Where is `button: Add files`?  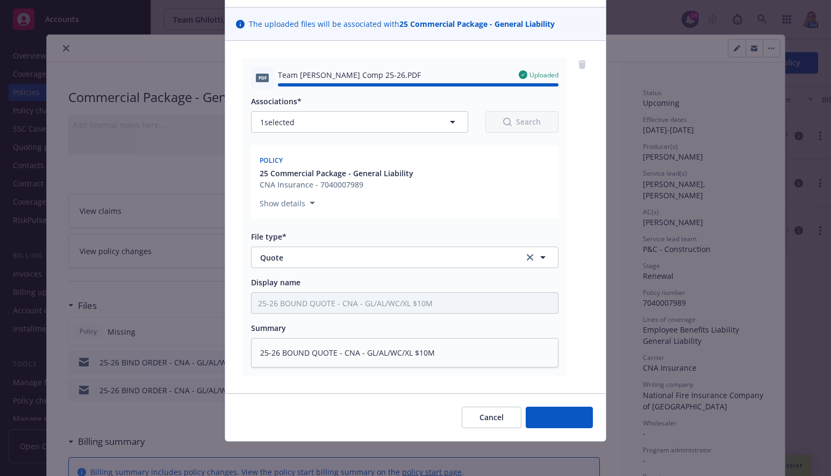 button: Add files is located at coordinates (559, 418).